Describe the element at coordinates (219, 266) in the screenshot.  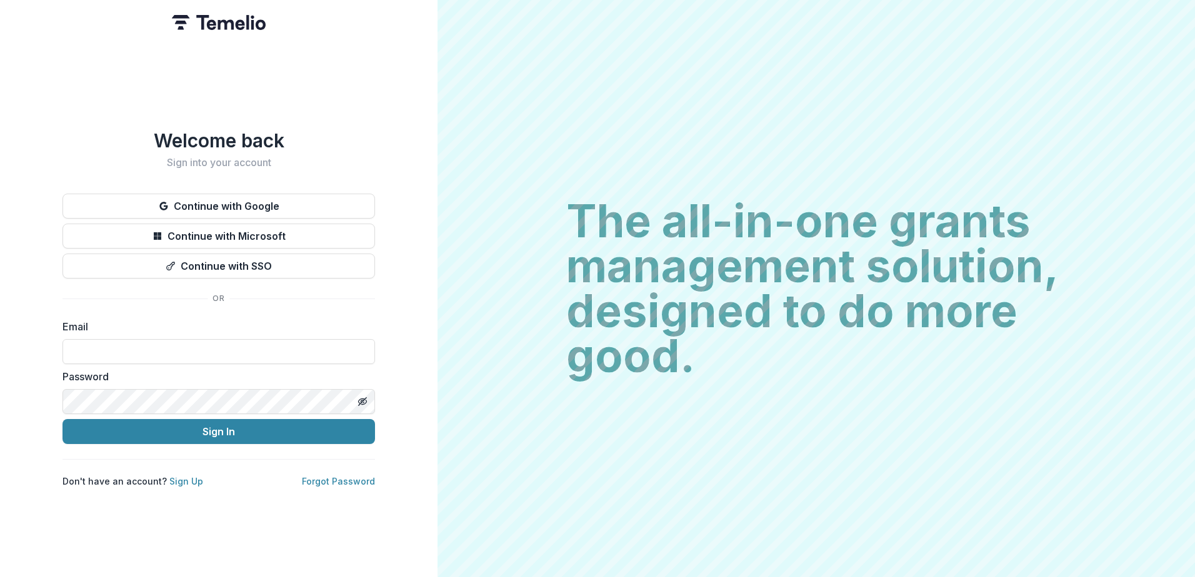
I see `button: Continue with SSO` at that location.